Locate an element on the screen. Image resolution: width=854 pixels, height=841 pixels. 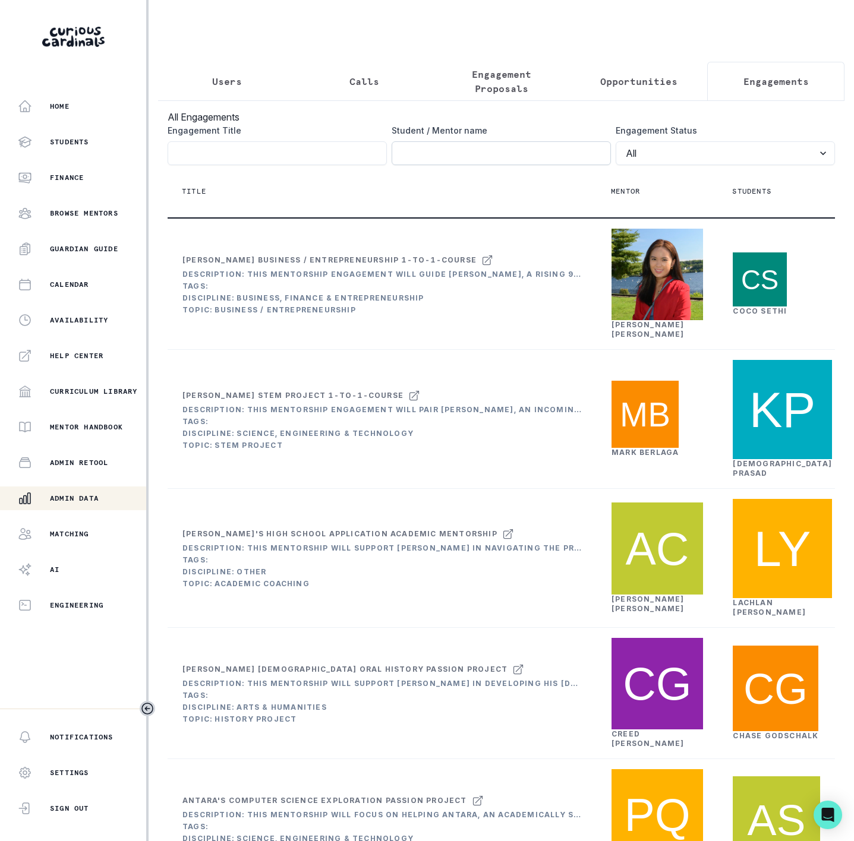
p: Admin Data is located at coordinates (74, 498).